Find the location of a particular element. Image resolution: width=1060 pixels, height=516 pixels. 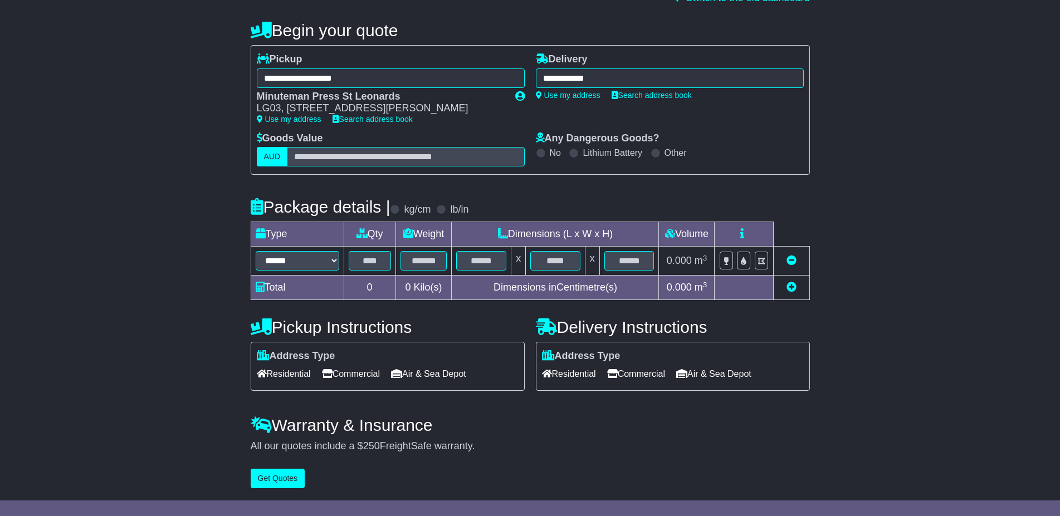

label: Lithium Battery is located at coordinates (612, 153).